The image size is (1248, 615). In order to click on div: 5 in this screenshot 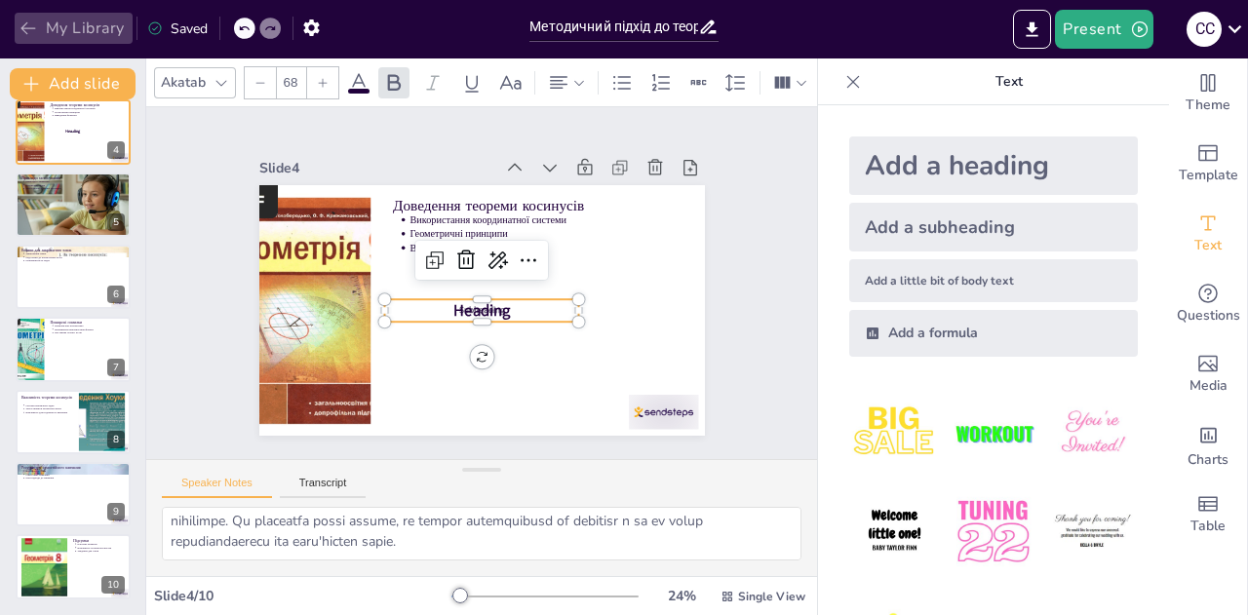, I will do `click(116, 222)`.